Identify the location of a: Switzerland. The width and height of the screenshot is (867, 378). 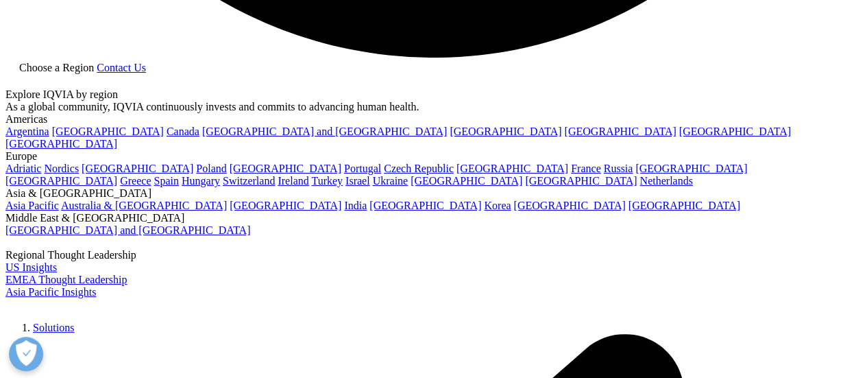
(249, 180).